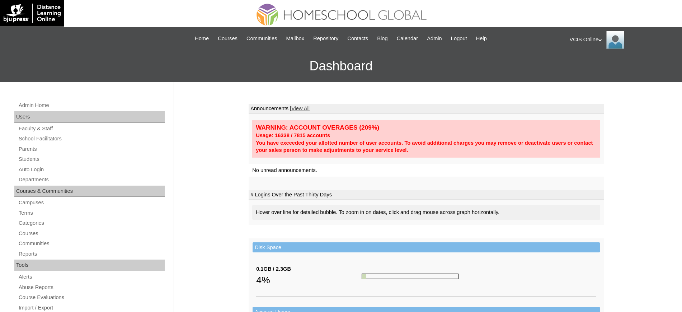 Image resolution: width=682 pixels, height=312 pixels. What do you see at coordinates (407, 38) in the screenshot?
I see `span: Calendar` at bounding box center [407, 38].